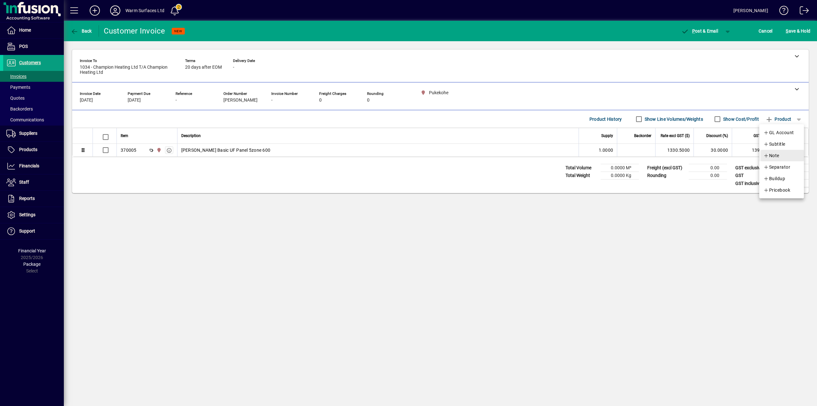  Describe the element at coordinates (781, 190) in the screenshot. I see `button: Pricebook` at that location.